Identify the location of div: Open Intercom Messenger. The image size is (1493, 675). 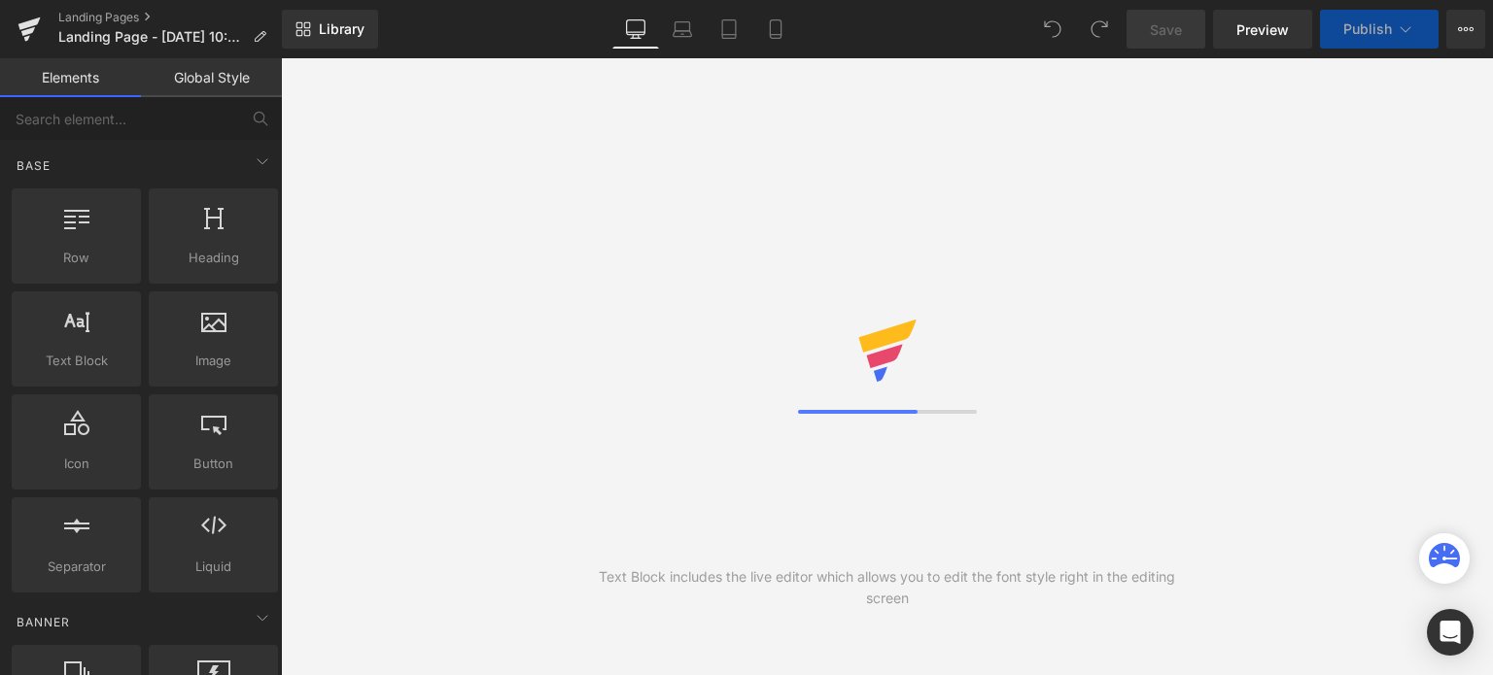
(1450, 633).